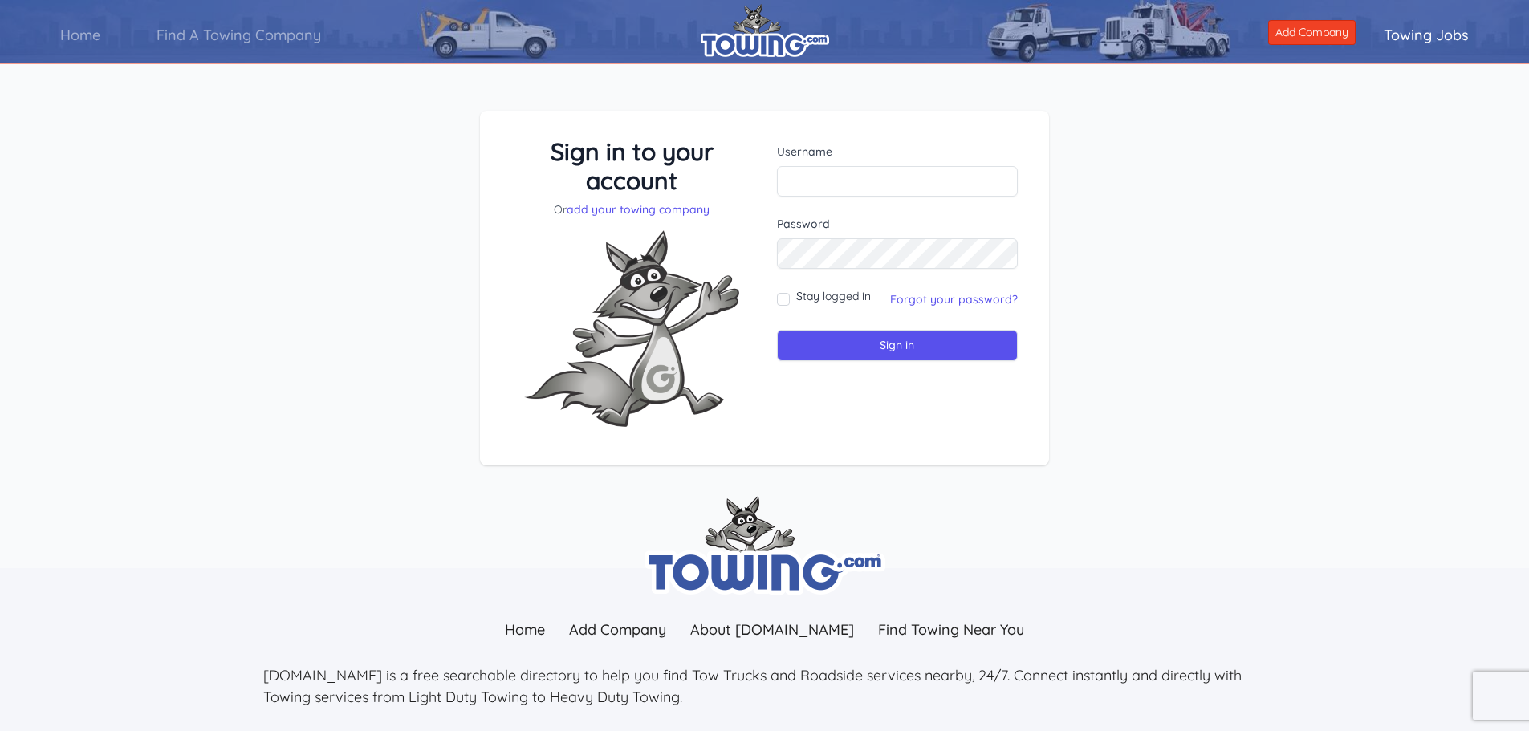 Image resolution: width=1529 pixels, height=731 pixels. Describe the element at coordinates (238, 35) in the screenshot. I see `a: Find A Towing Company` at that location.